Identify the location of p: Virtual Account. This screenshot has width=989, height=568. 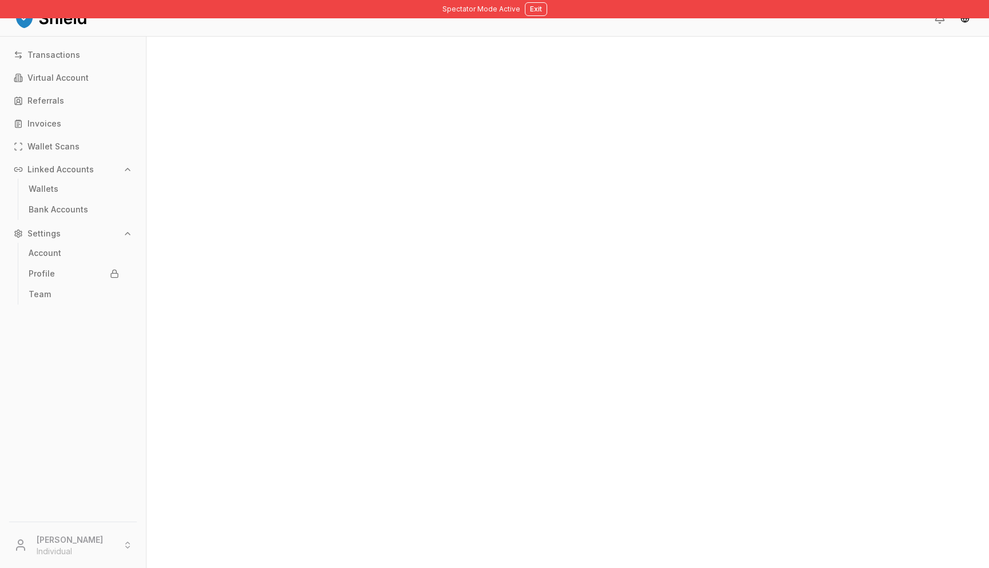
(58, 78).